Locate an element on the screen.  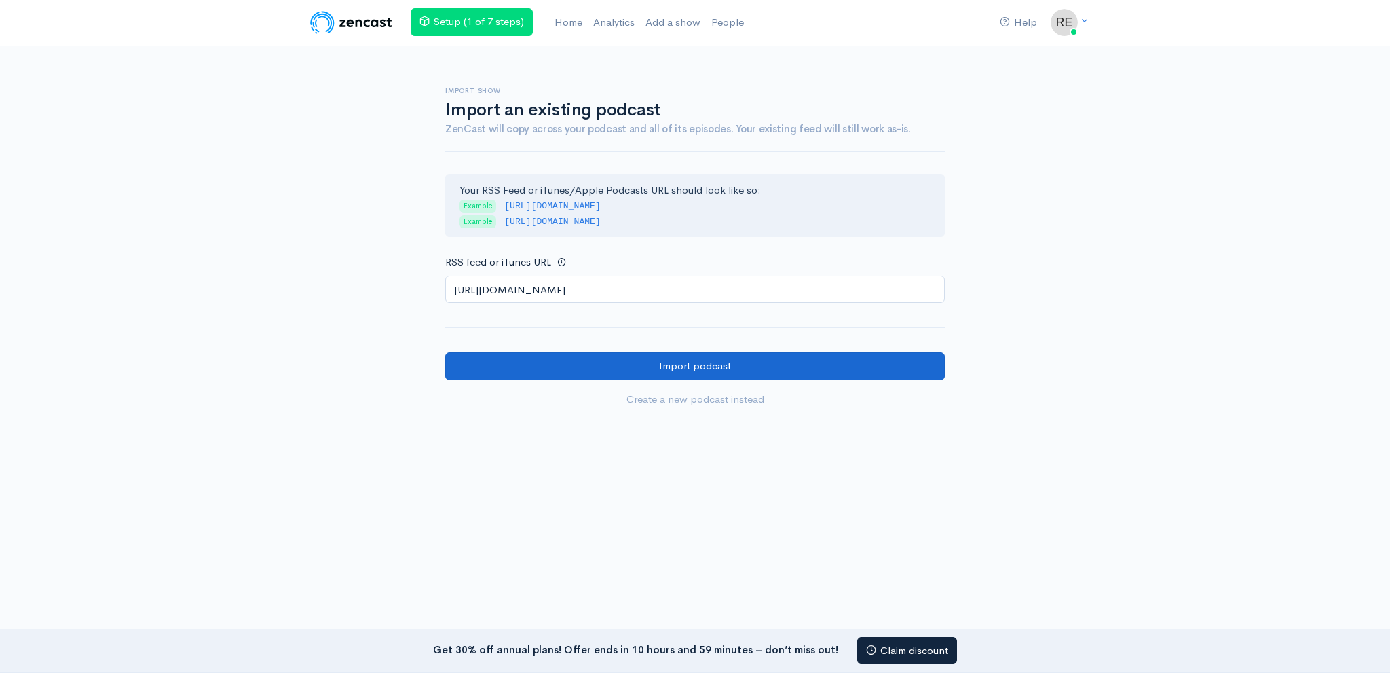
input: http://your-podcast.com/rss is located at coordinates (695, 289).